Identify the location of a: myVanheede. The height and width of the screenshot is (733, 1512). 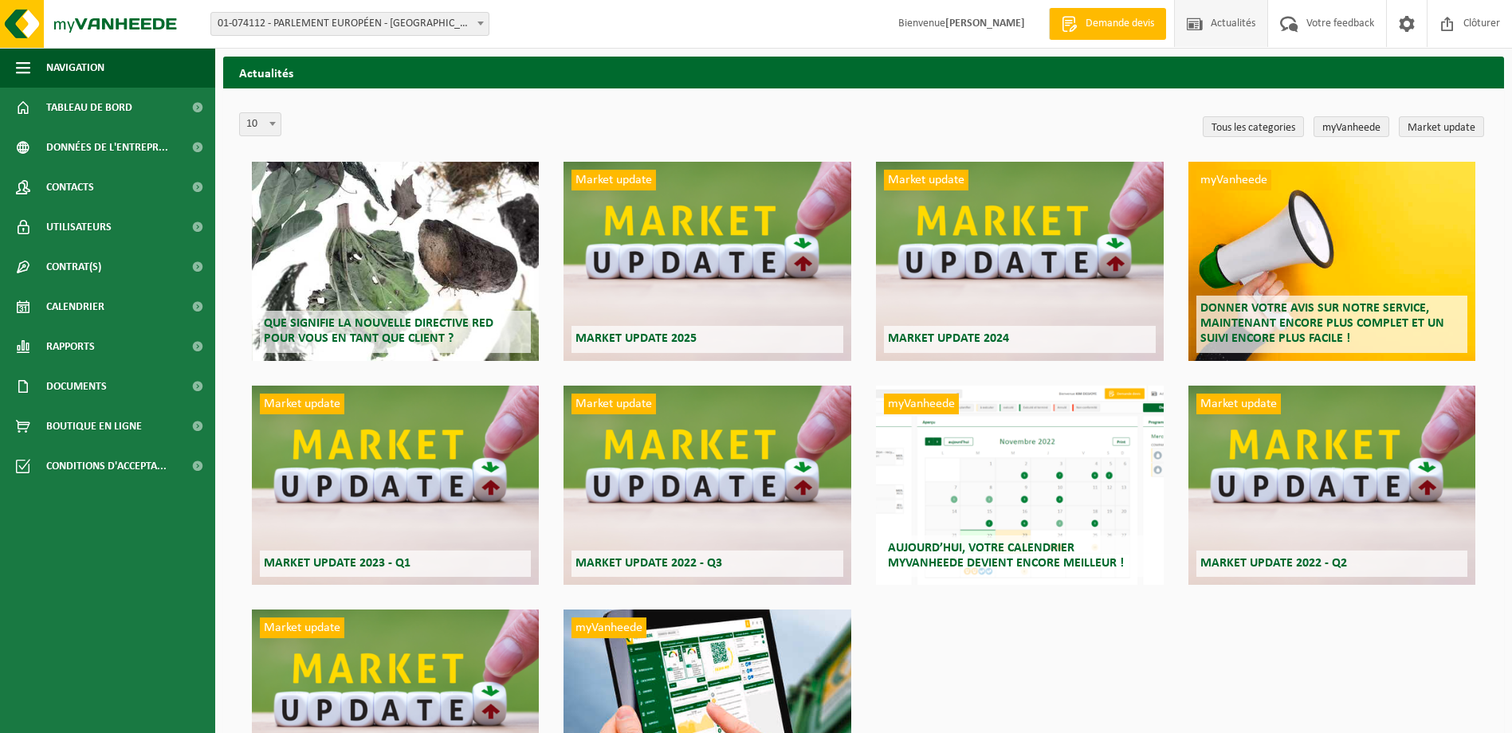
(1351, 127).